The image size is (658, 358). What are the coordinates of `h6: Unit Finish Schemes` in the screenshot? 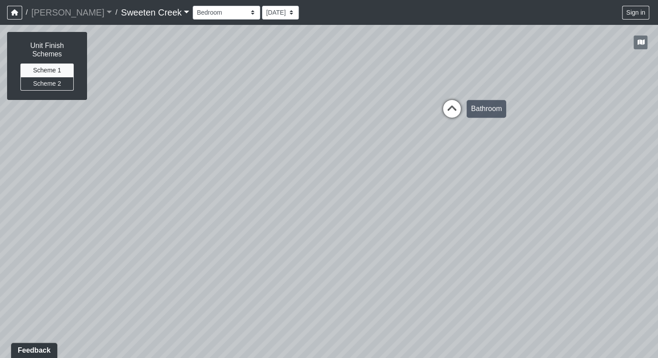 It's located at (47, 50).